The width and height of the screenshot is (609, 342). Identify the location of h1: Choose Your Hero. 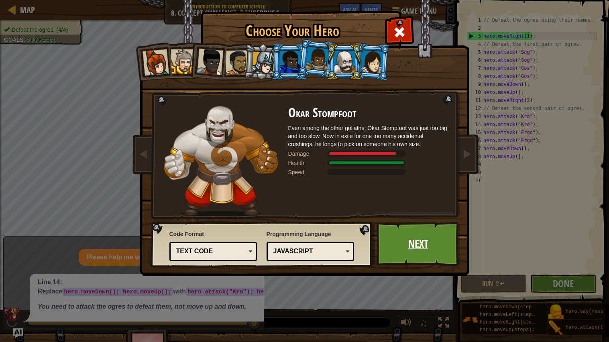
(293, 31).